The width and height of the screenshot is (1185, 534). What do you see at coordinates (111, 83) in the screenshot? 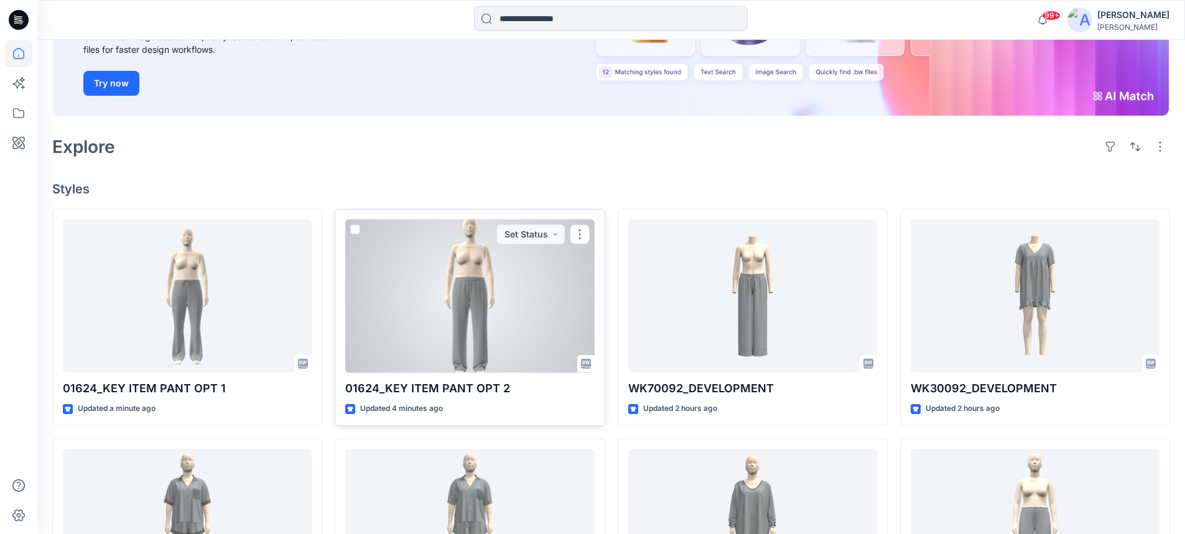
I see `button: Try now` at bounding box center [111, 83].